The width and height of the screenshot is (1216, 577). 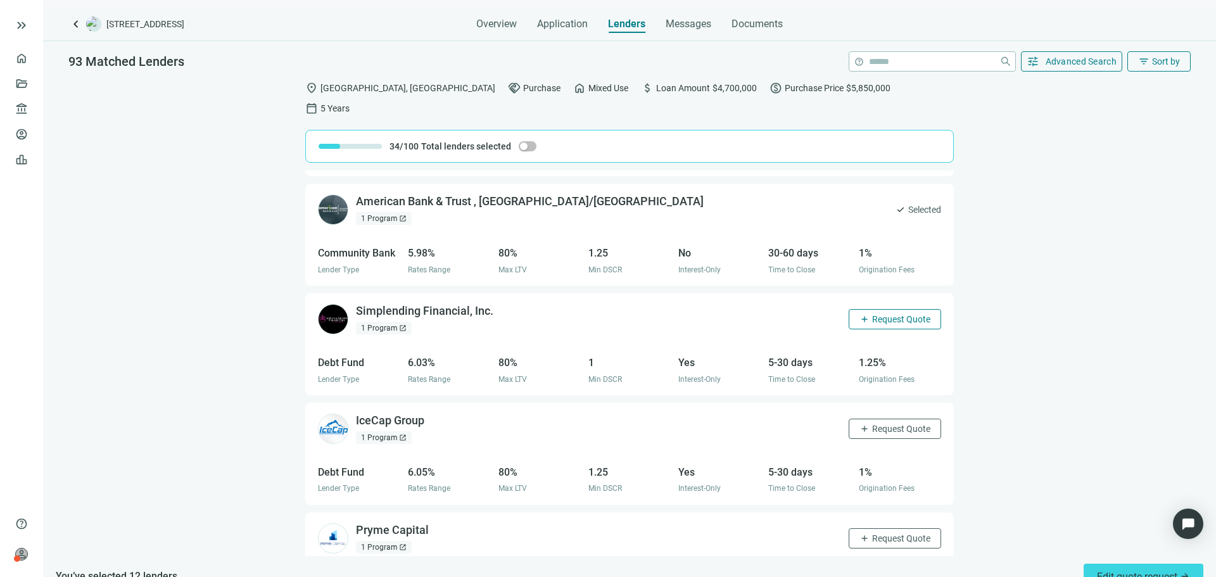 What do you see at coordinates (335, 108) in the screenshot?
I see `span: 5 Years` at bounding box center [335, 108].